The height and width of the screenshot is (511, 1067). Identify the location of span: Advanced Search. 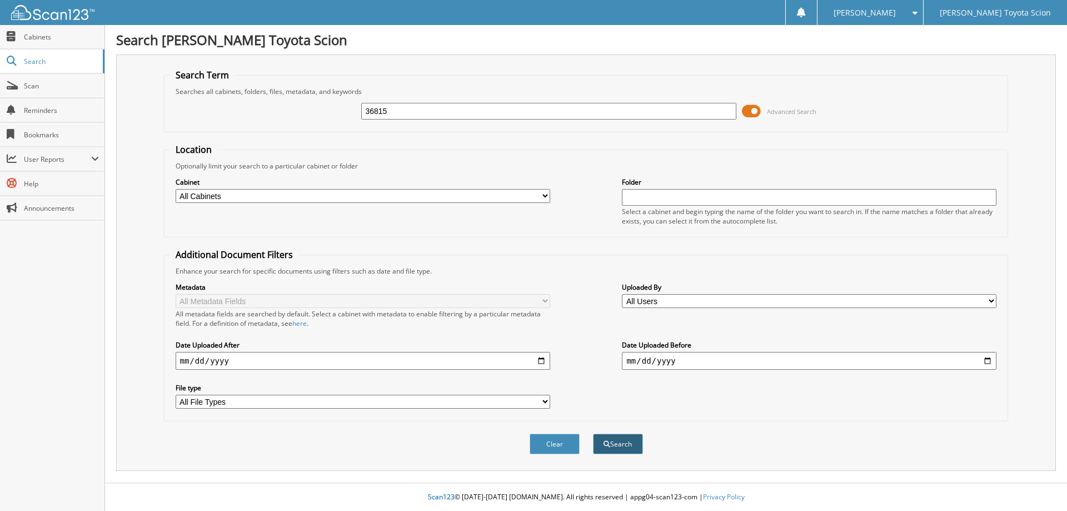
(792, 111).